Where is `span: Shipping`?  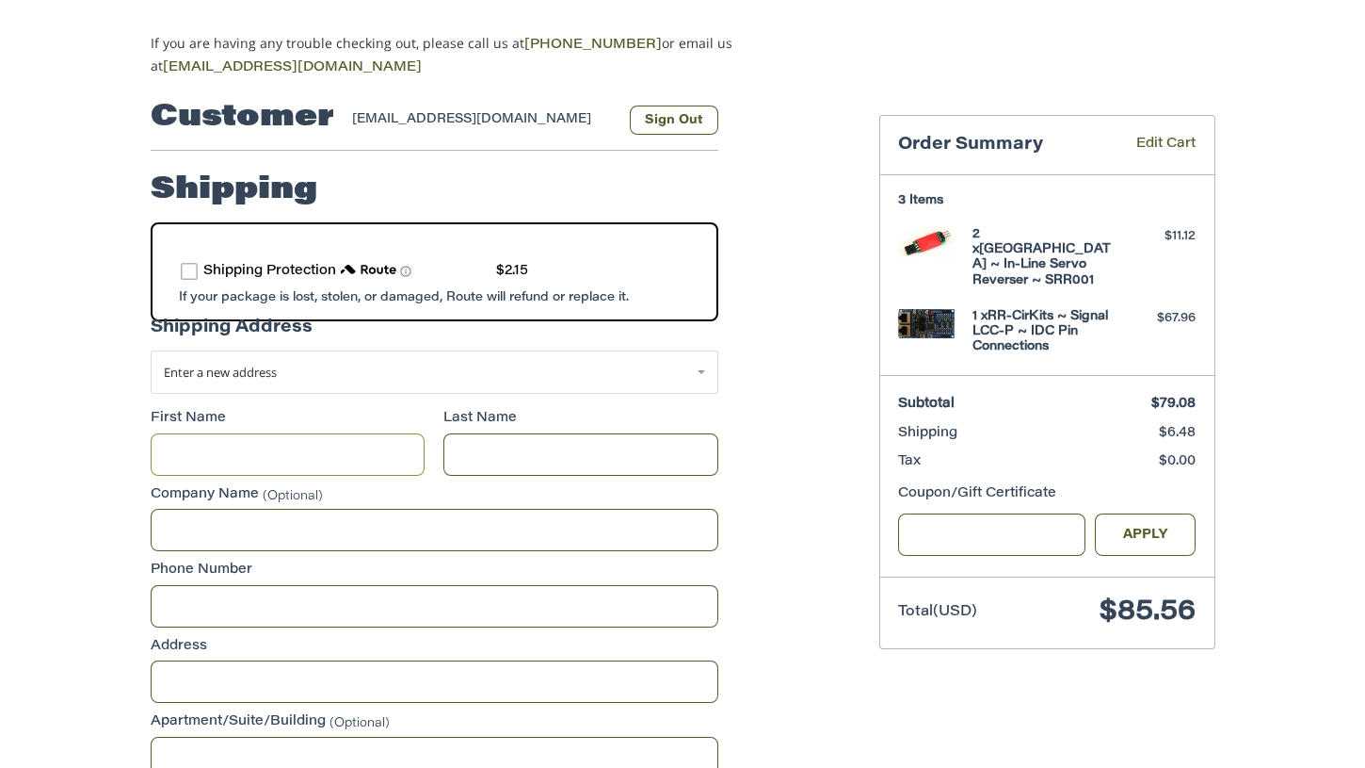 span: Shipping is located at coordinates (928, 433).